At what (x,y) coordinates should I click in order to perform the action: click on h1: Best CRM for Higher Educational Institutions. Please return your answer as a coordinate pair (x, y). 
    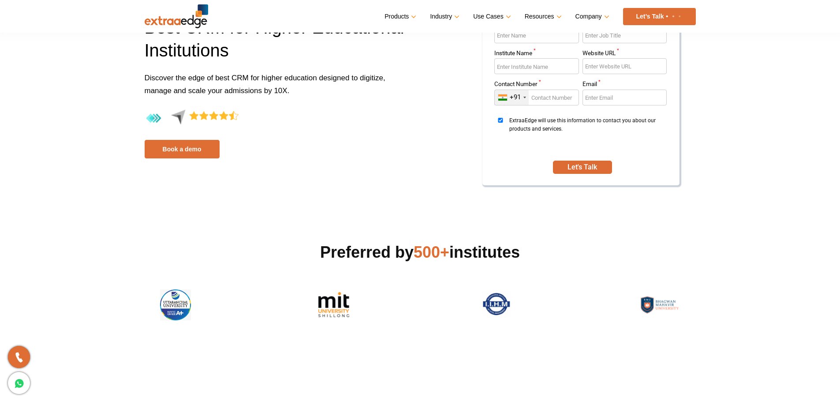
    Looking at the image, I should click on (279, 44).